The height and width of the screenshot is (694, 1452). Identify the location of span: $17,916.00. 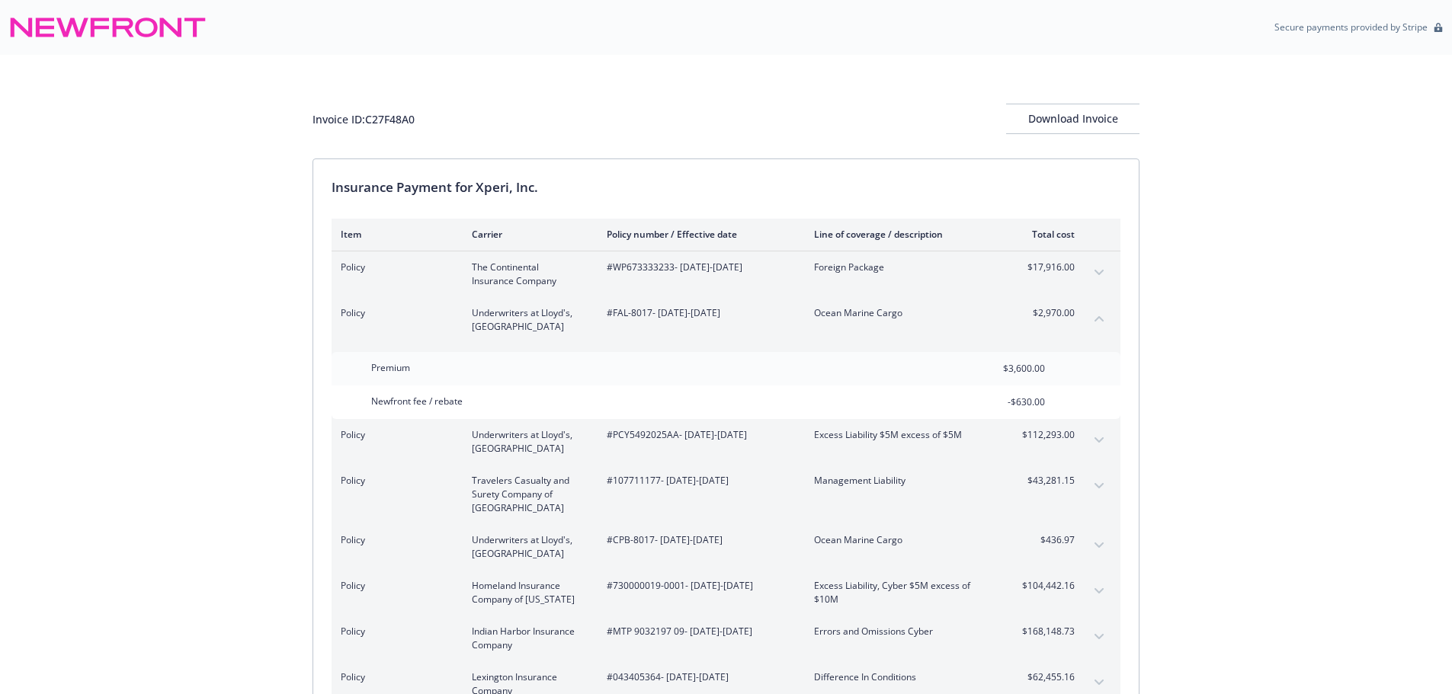
(1046, 268).